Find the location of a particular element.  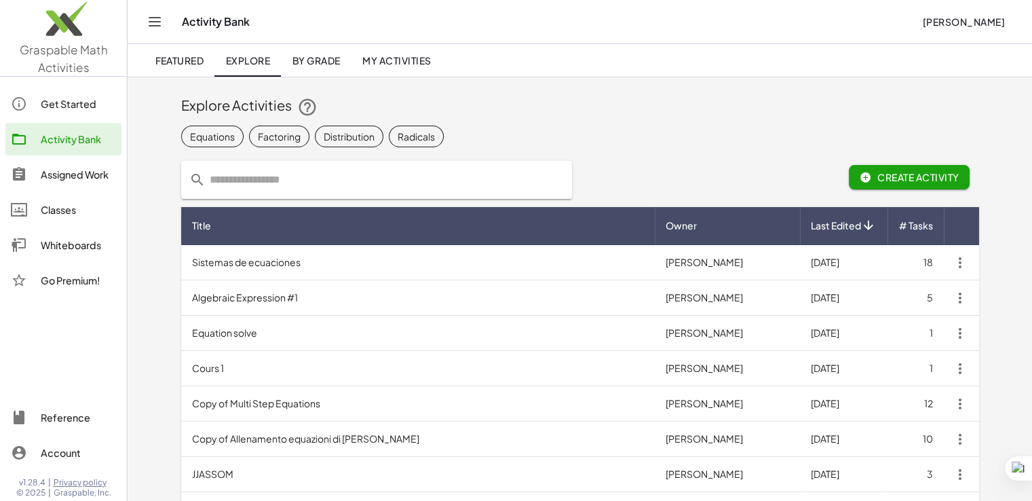

span: © 2025 is located at coordinates (31, 492).